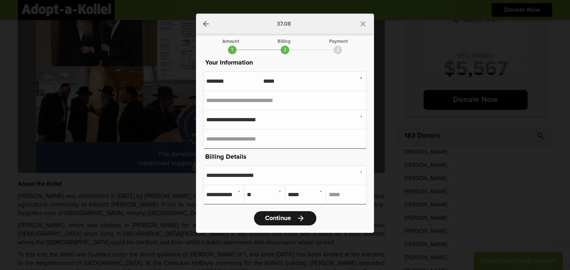 This screenshot has height=270, width=570. Describe the element at coordinates (284, 24) in the screenshot. I see `p: 37.08` at that location.